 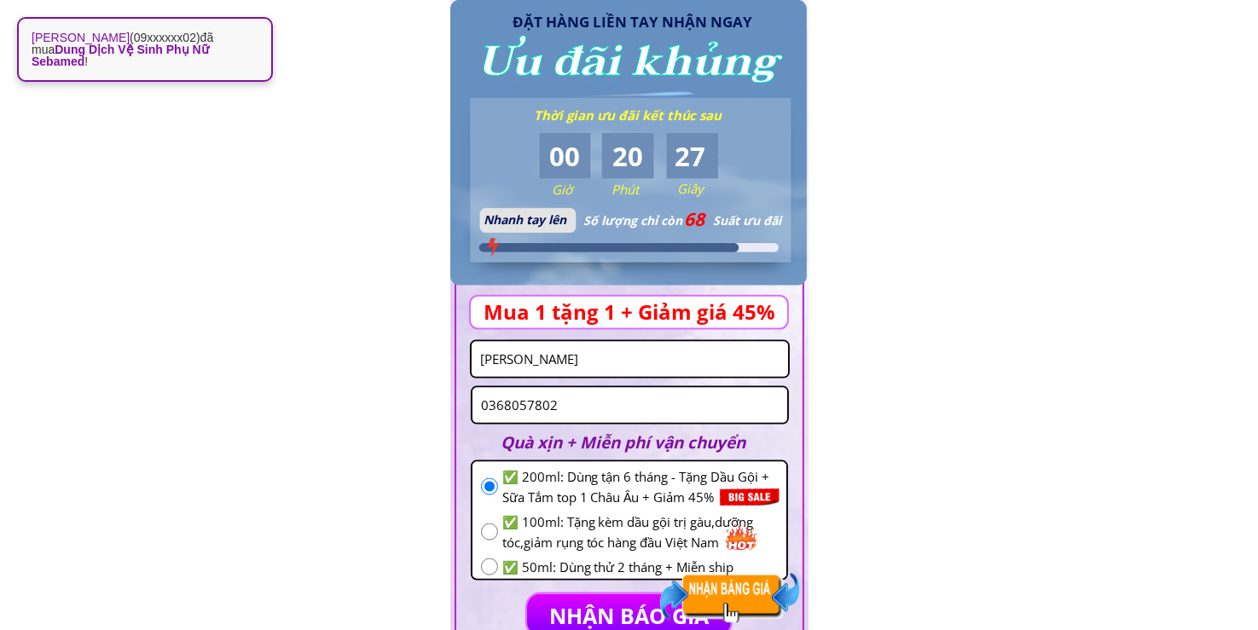 I want to click on span: Dung Dịch Vệ Sinh Phụ Nữ Sebamed, so click(x=120, y=55).